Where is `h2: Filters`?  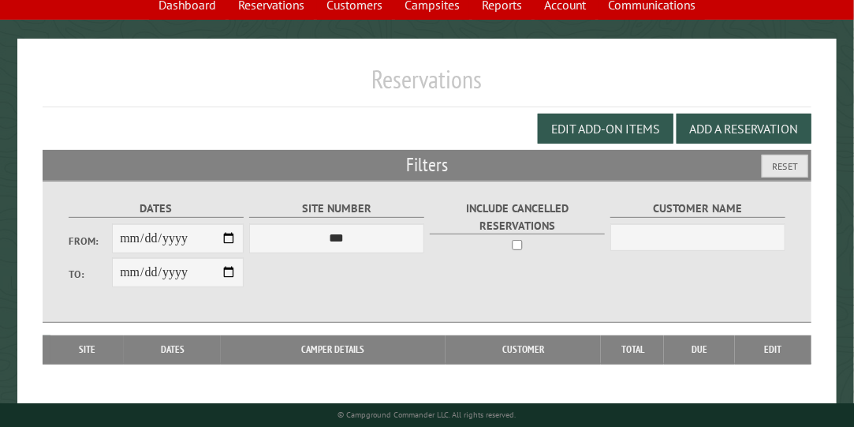
h2: Filters is located at coordinates (427, 165).